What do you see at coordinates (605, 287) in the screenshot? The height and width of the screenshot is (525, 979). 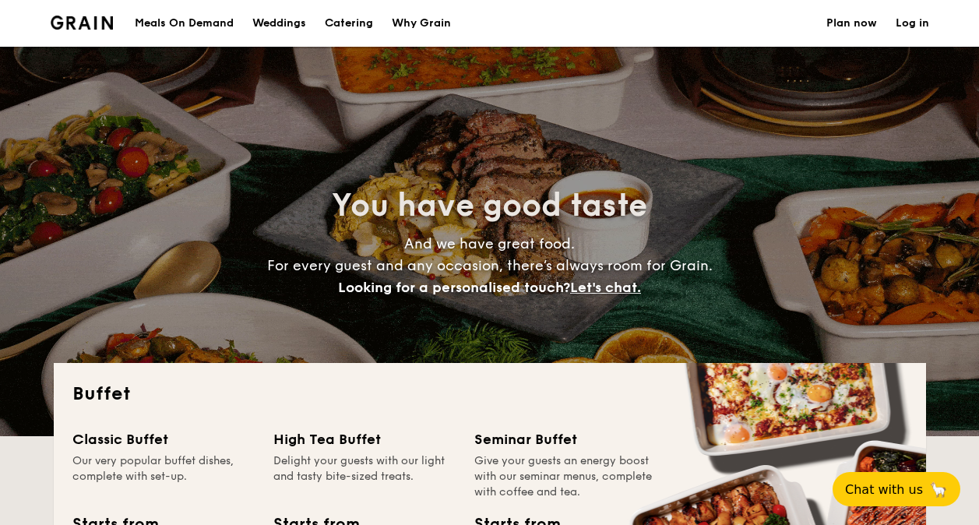 I see `span: Let's chat.` at bounding box center [605, 287].